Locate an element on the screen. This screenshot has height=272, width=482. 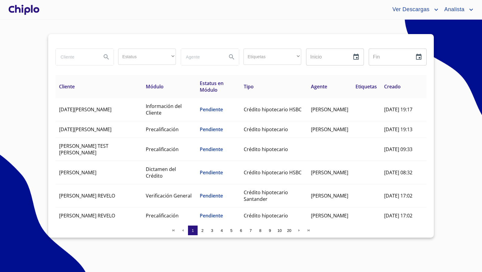
span: Analista is located at coordinates (454, 10).